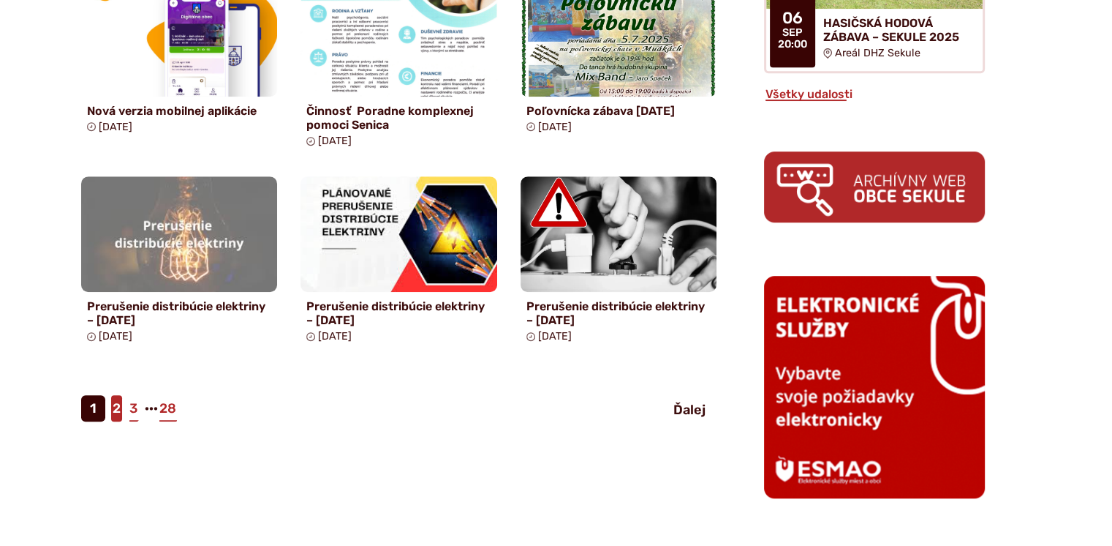 This screenshot has height=546, width=1112. I want to click on a: Všetky udalosti, so click(809, 94).